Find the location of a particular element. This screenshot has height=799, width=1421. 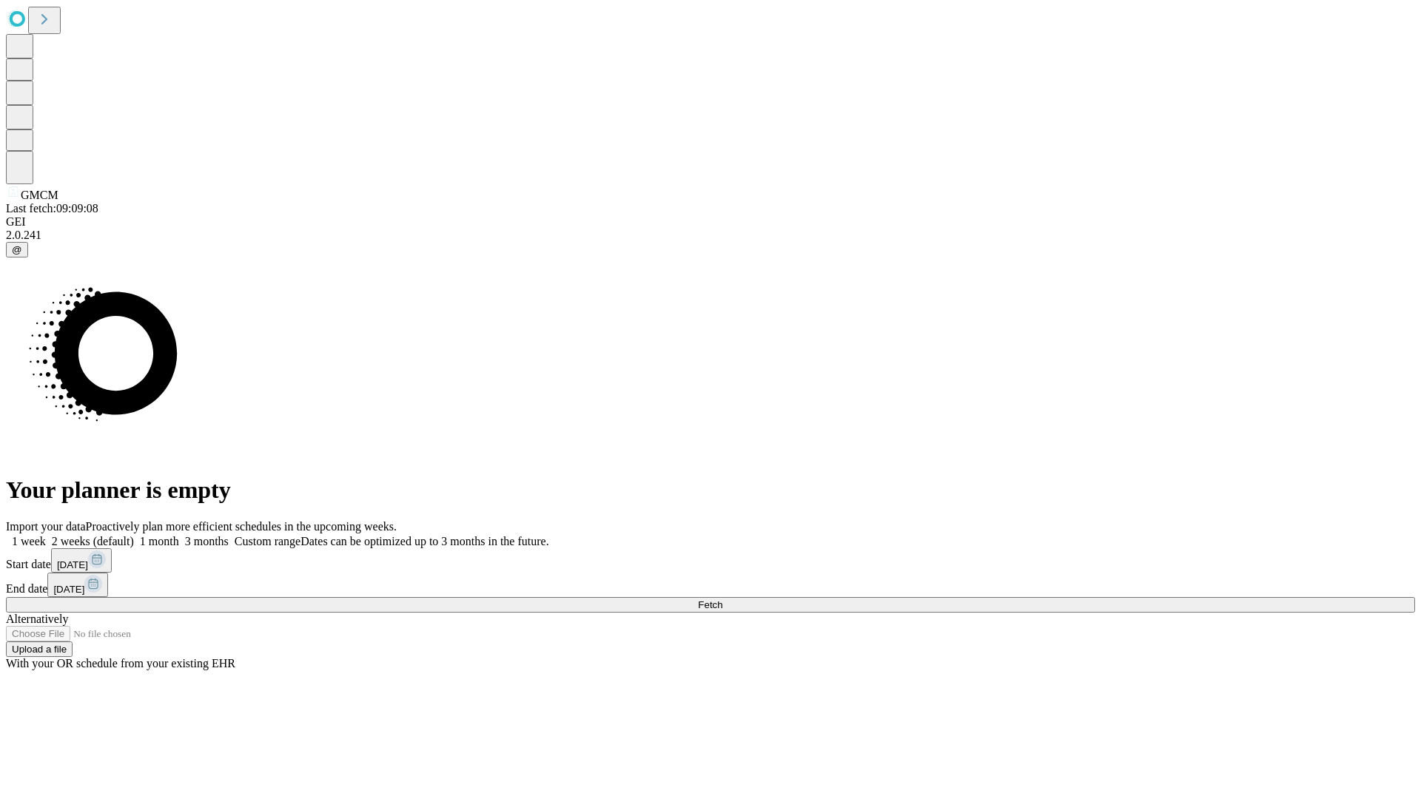

button: Fetch is located at coordinates (710, 605).